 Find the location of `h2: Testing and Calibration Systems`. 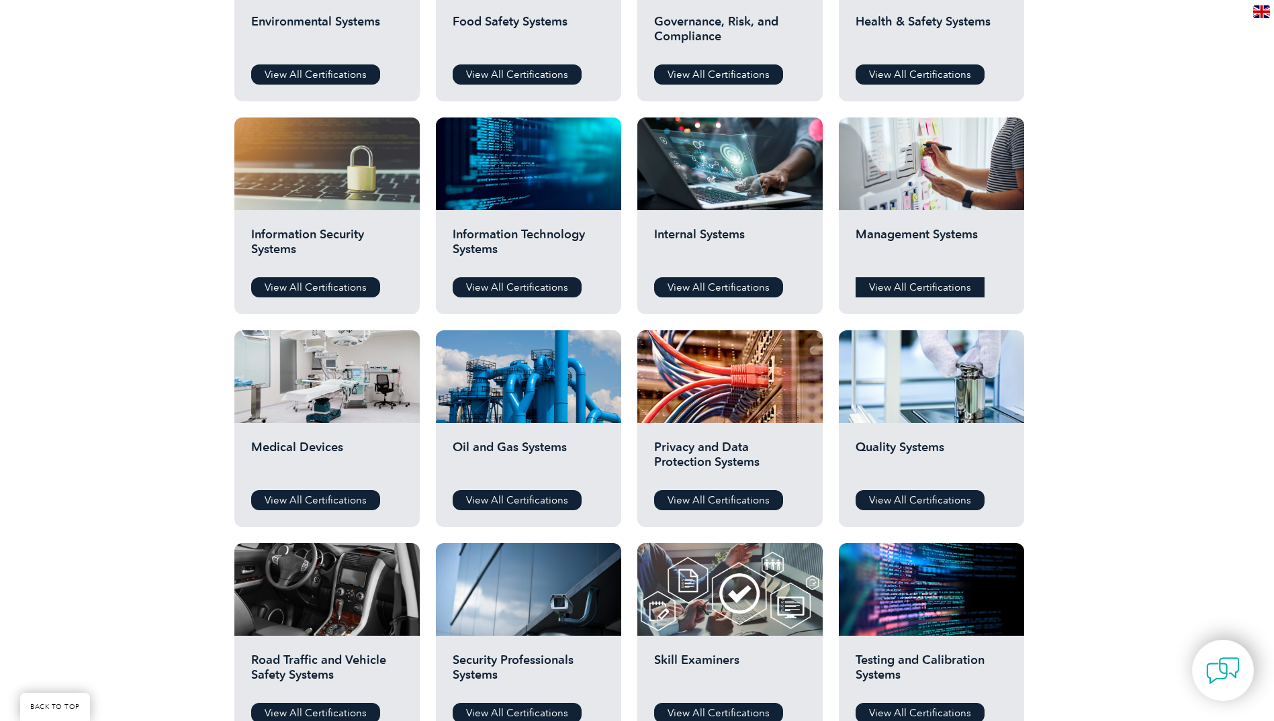

h2: Testing and Calibration Systems is located at coordinates (932, 673).